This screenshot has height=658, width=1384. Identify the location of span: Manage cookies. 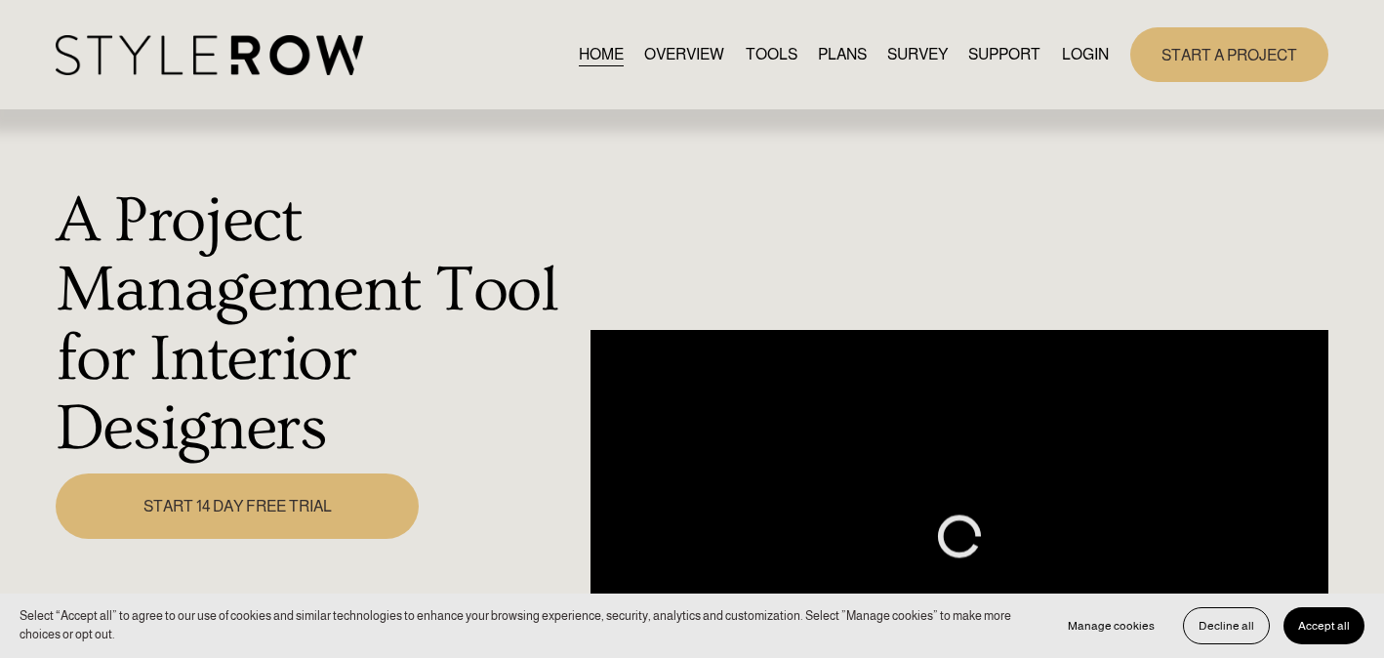
(1110, 625).